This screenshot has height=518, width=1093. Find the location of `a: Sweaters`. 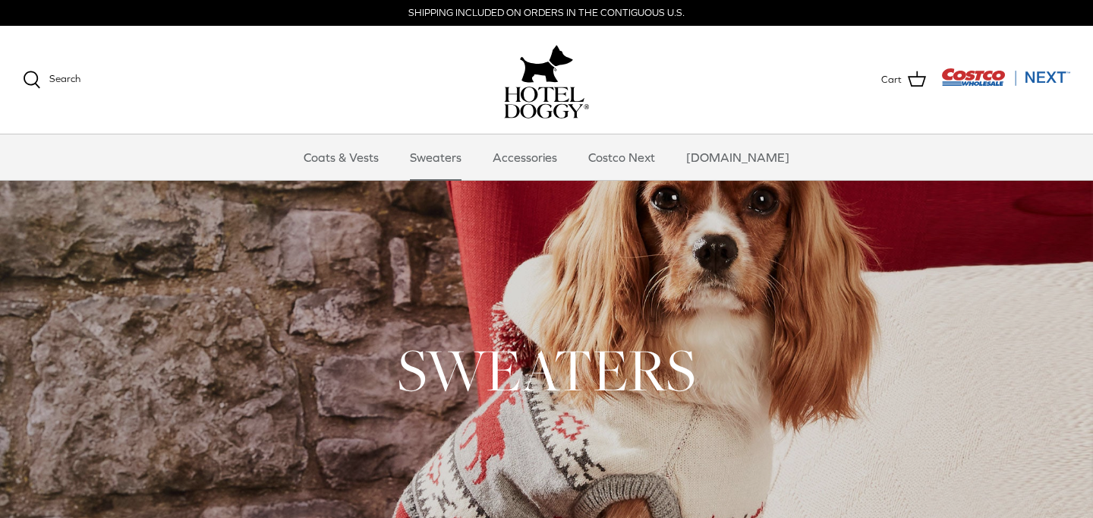

a: Sweaters is located at coordinates (436, 157).